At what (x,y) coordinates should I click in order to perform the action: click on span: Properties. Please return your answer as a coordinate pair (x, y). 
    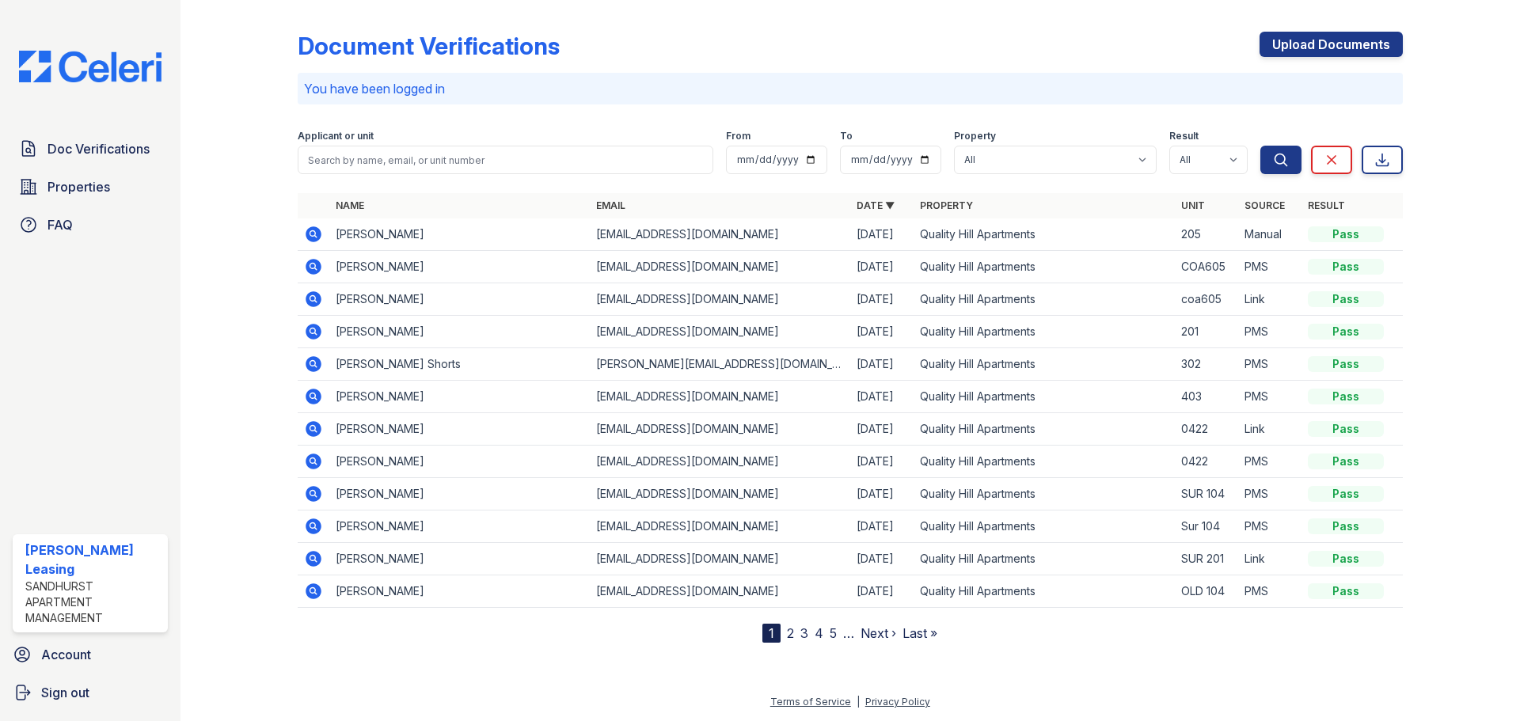
    Looking at the image, I should click on (78, 187).